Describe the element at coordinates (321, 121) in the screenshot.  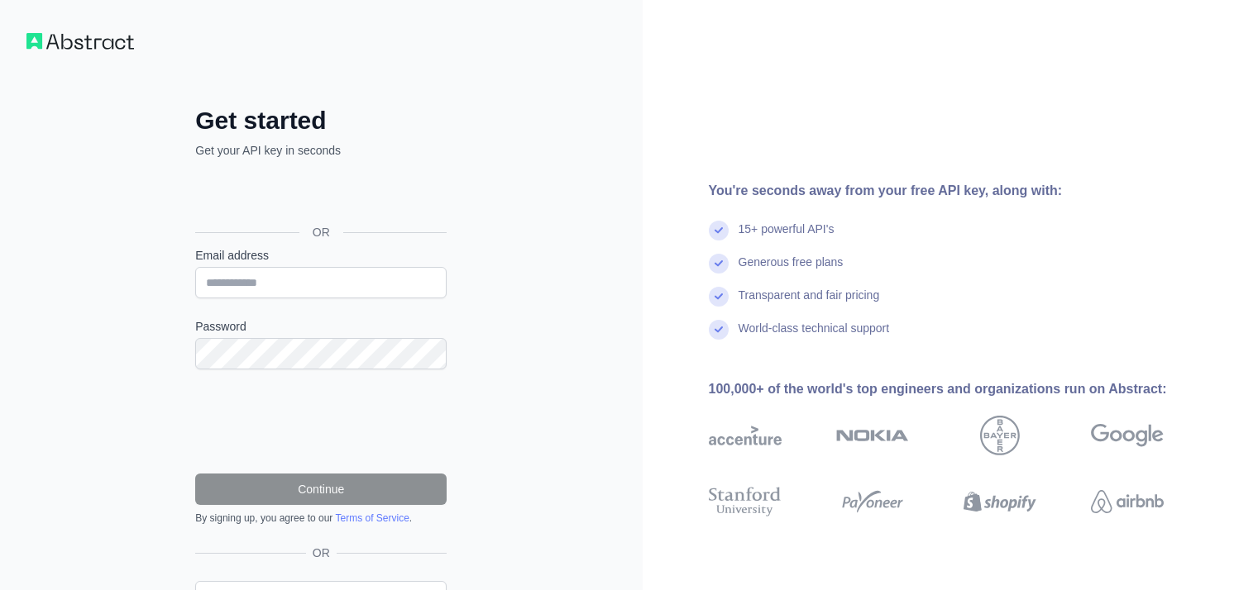
I see `h2: Get started` at that location.